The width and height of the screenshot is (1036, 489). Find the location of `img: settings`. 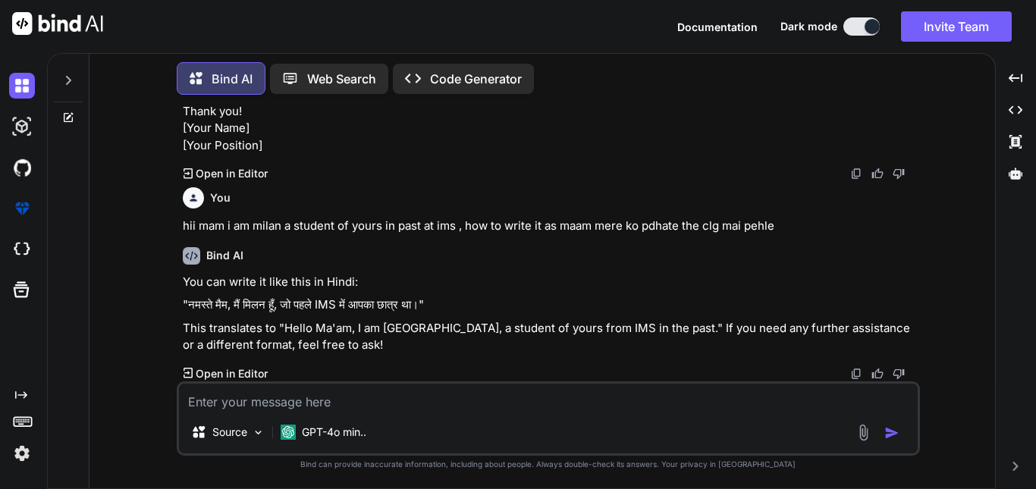

img: settings is located at coordinates (22, 453).